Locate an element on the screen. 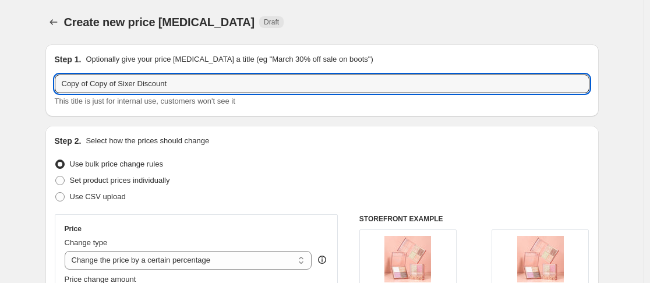  span: Set product prices individually is located at coordinates (120, 180).